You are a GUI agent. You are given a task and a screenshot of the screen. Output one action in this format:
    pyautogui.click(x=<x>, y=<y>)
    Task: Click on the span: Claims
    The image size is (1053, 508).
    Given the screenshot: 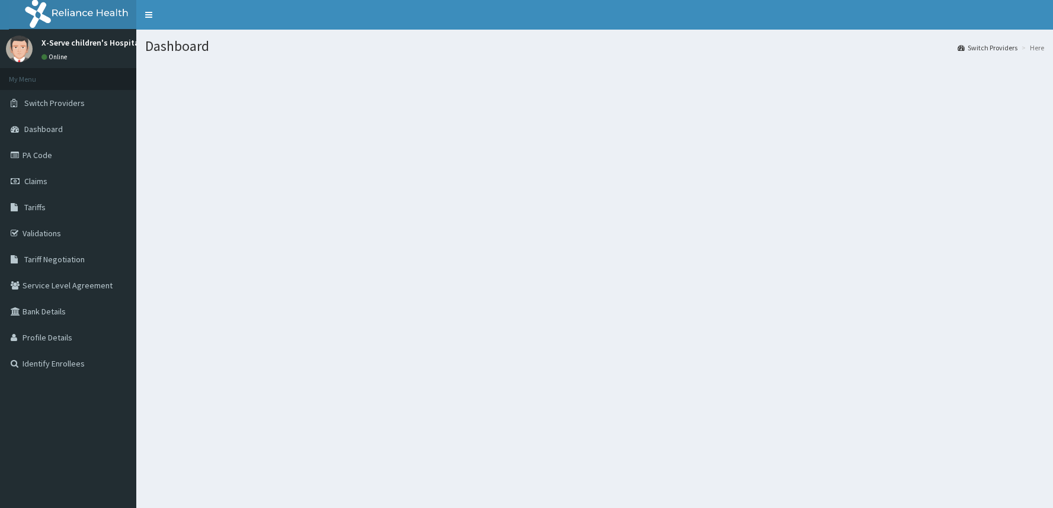 What is the action you would take?
    pyautogui.click(x=36, y=181)
    